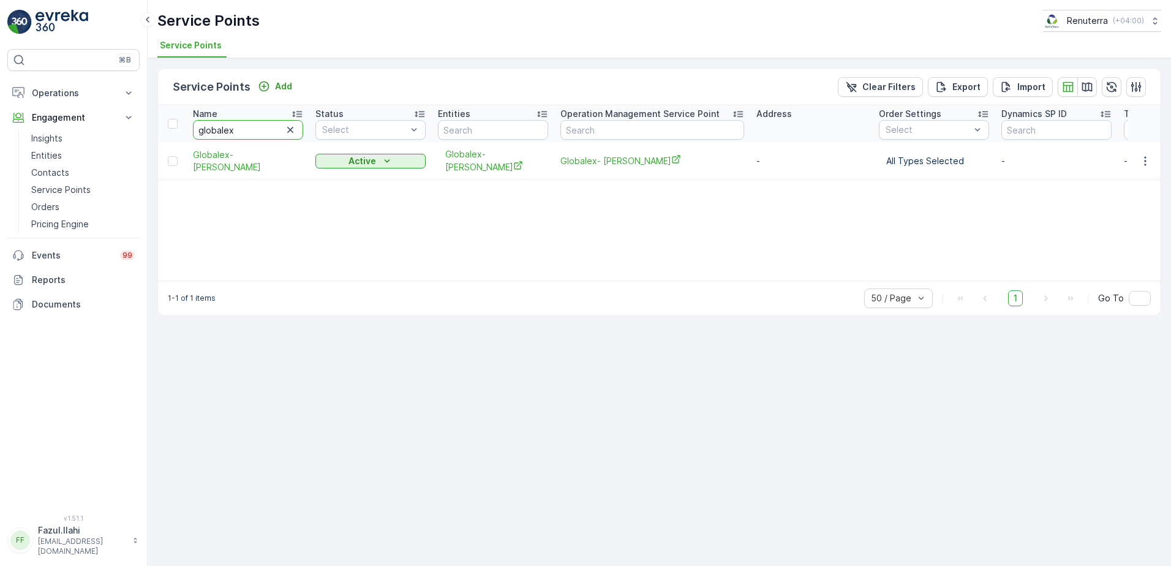  What do you see at coordinates (1034, 114) in the screenshot?
I see `p: Dynamics SP ID` at bounding box center [1034, 114].